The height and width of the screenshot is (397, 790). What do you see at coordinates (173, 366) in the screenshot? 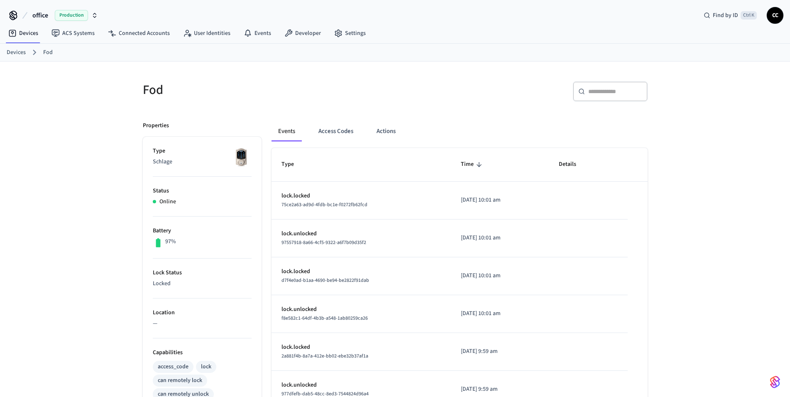
I see `div: access_code` at bounding box center [173, 366].